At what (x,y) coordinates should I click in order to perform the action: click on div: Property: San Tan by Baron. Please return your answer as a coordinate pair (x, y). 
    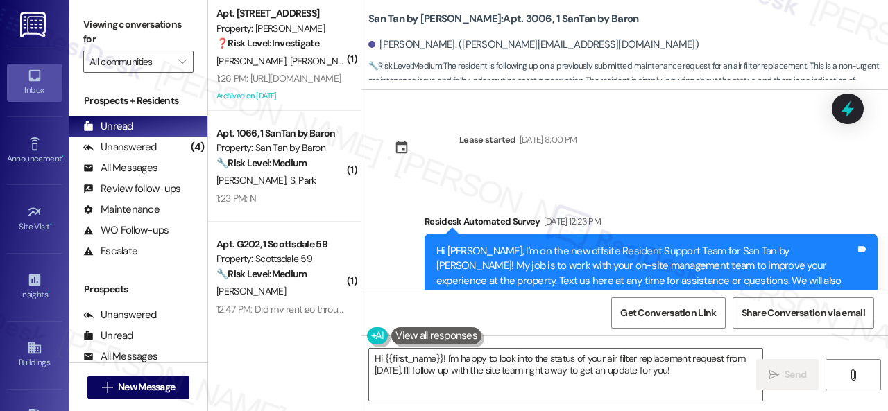
    Looking at the image, I should click on (280, 148).